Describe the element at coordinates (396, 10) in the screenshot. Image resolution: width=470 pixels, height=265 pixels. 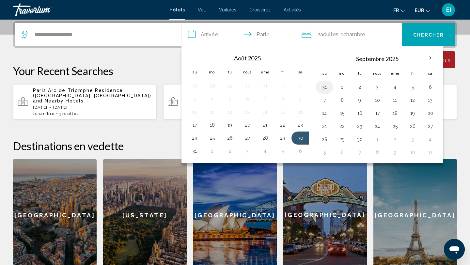
I see `font: fr` at that location.